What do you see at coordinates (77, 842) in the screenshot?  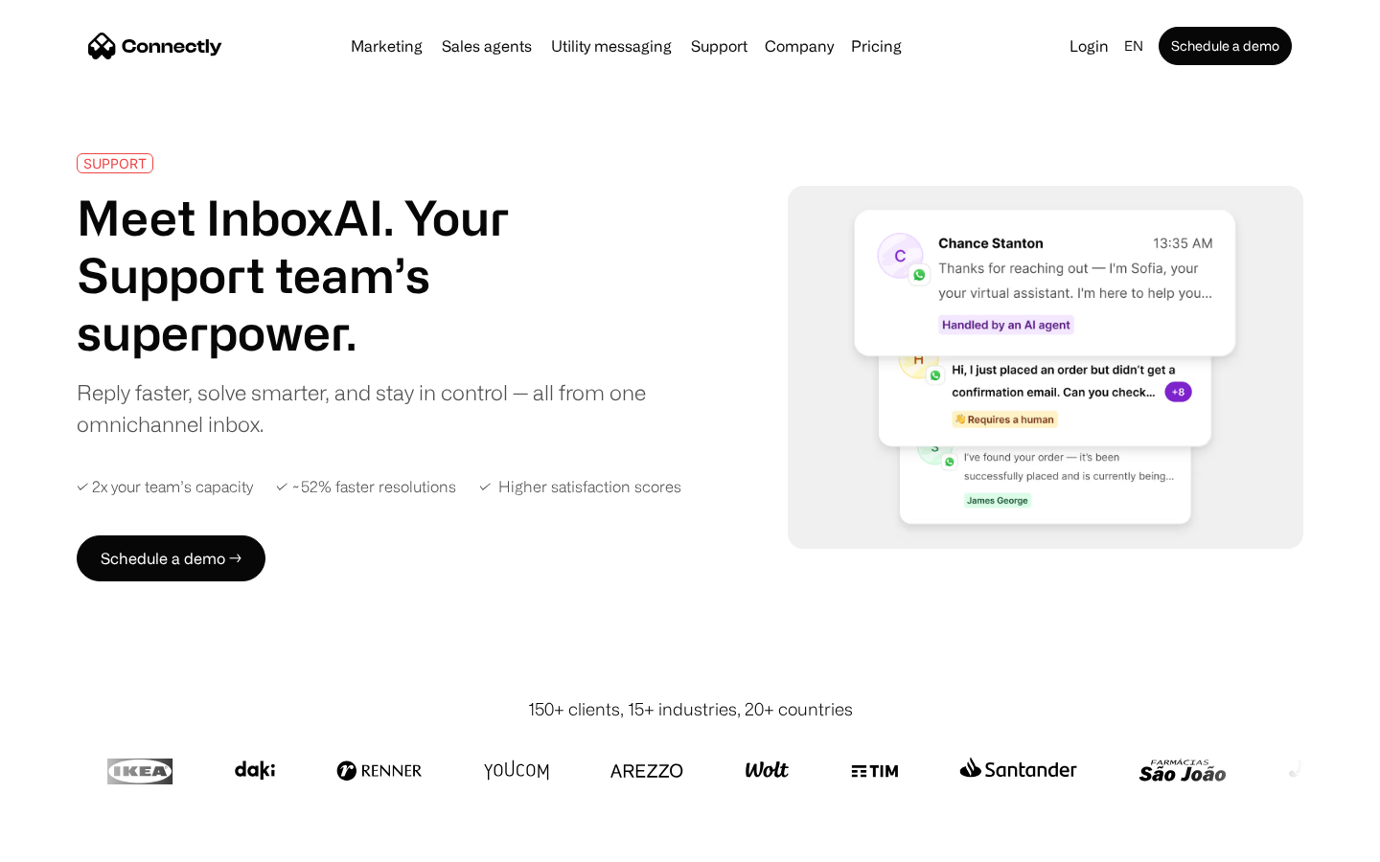 I see `ul: Language list` at bounding box center [77, 842].